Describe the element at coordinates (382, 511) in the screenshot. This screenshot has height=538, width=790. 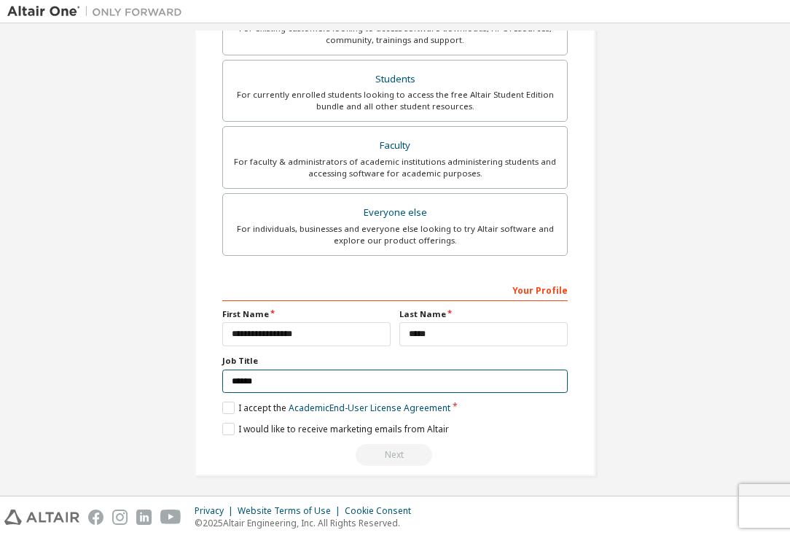
I see `div: Cookie Consent` at that location.